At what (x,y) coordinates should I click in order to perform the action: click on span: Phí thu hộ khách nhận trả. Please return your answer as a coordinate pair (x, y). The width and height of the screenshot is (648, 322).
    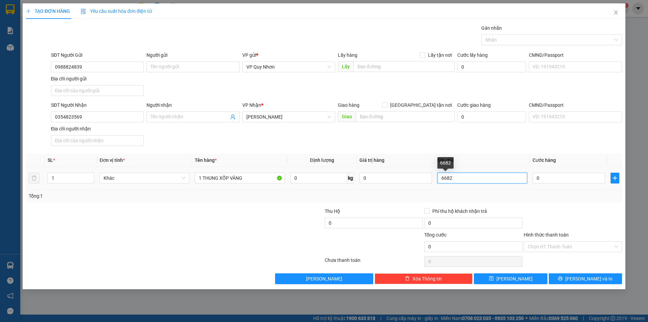
    Looking at the image, I should click on (460, 211).